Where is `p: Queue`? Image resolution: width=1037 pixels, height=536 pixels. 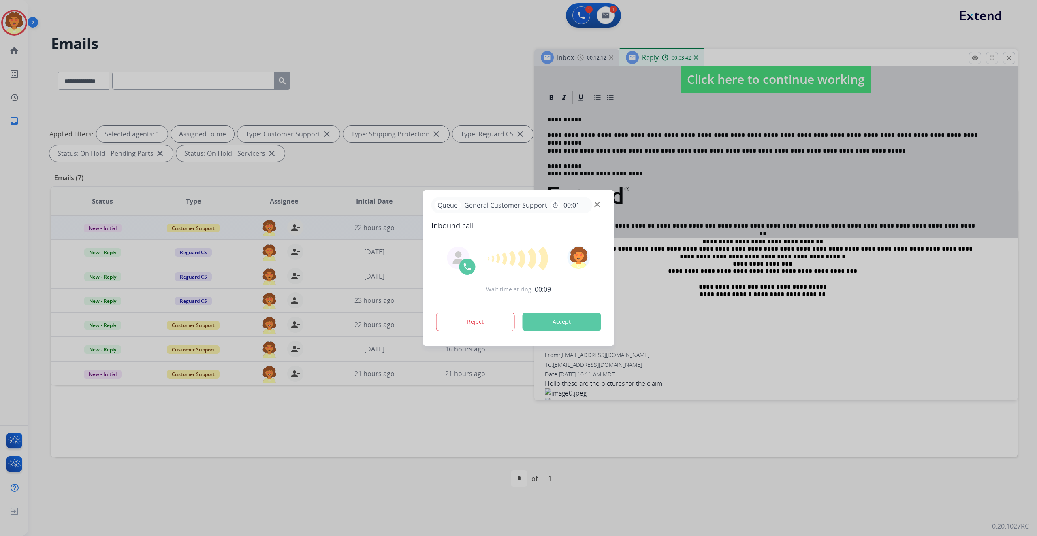 p: Queue is located at coordinates (448, 205).